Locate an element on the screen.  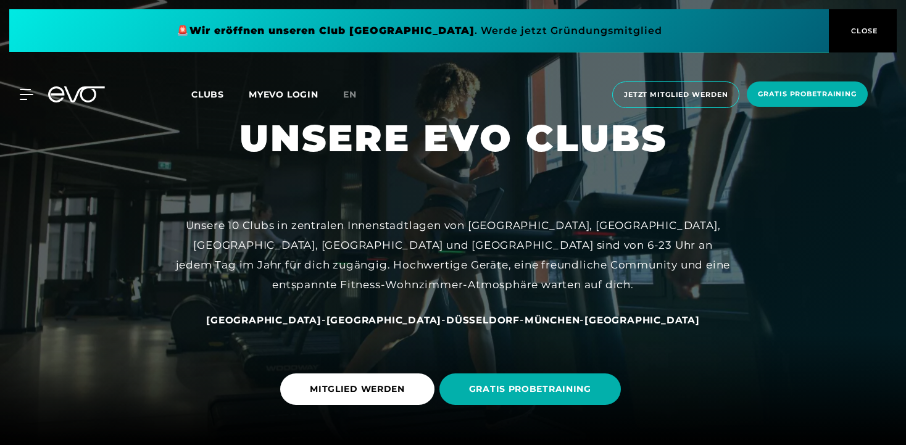
button: CLOSE is located at coordinates (863, 31).